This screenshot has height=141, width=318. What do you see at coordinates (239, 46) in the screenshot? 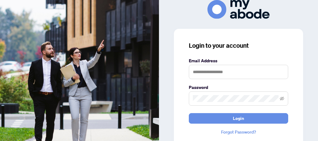
I see `h3: Login to your account` at bounding box center [239, 46].